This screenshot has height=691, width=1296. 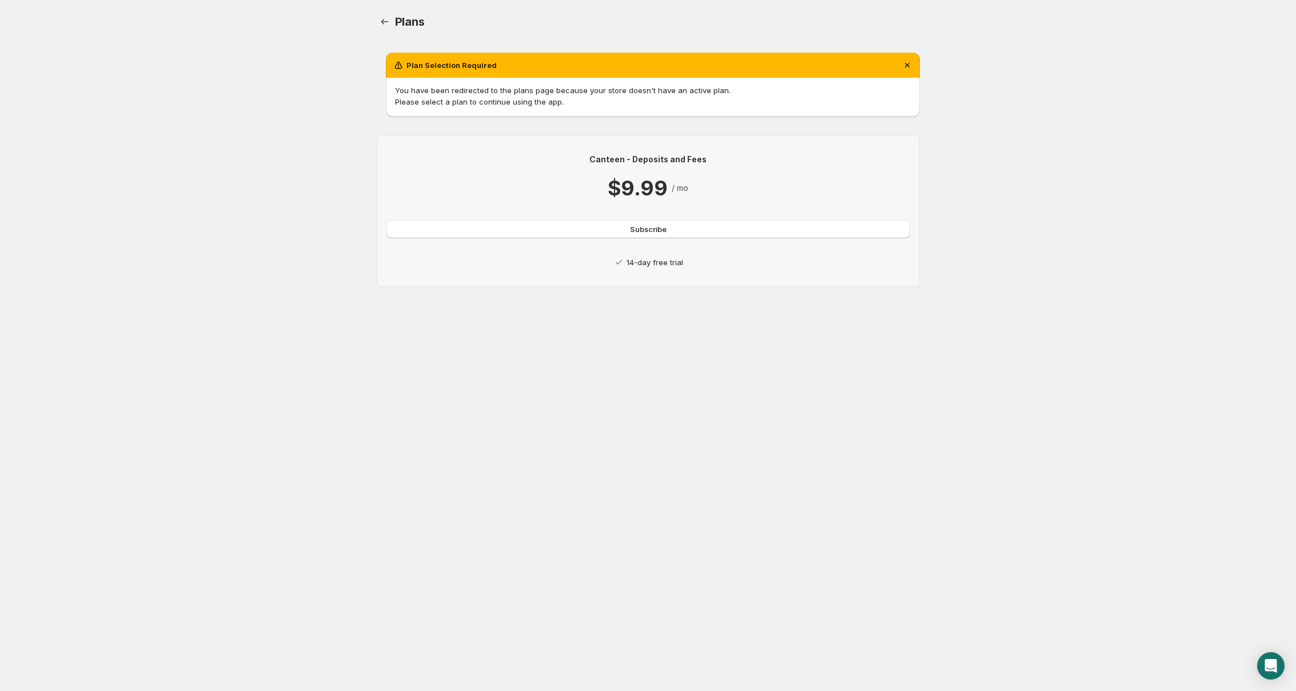 What do you see at coordinates (648, 159) in the screenshot?
I see `p: Canteen - Deposits and Fees` at bounding box center [648, 159].